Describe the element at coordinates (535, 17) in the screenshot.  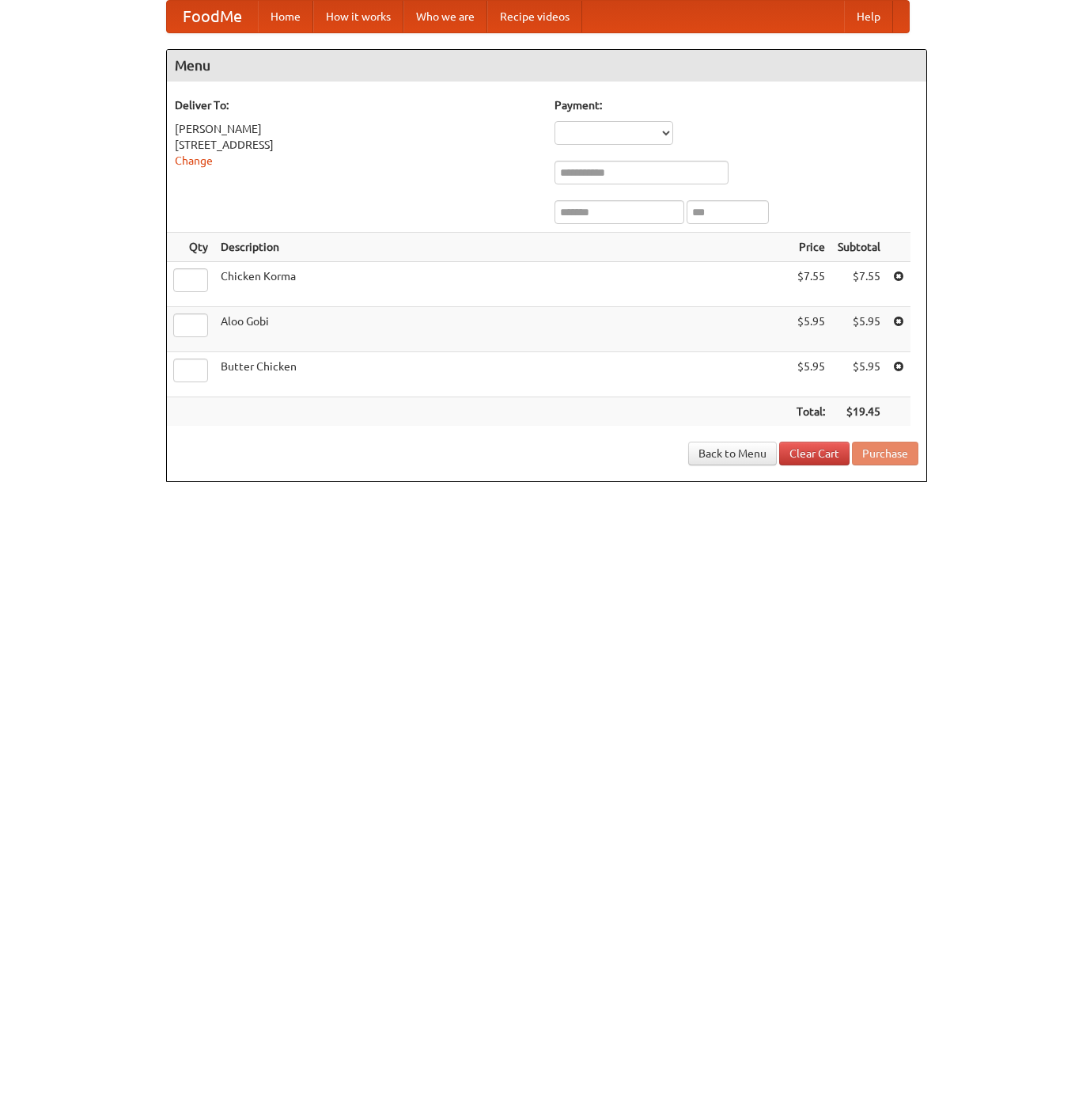
I see `a: Recipe videos` at that location.